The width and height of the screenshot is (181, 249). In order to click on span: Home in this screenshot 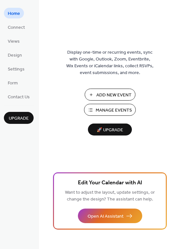, I will do `click(14, 14)`.